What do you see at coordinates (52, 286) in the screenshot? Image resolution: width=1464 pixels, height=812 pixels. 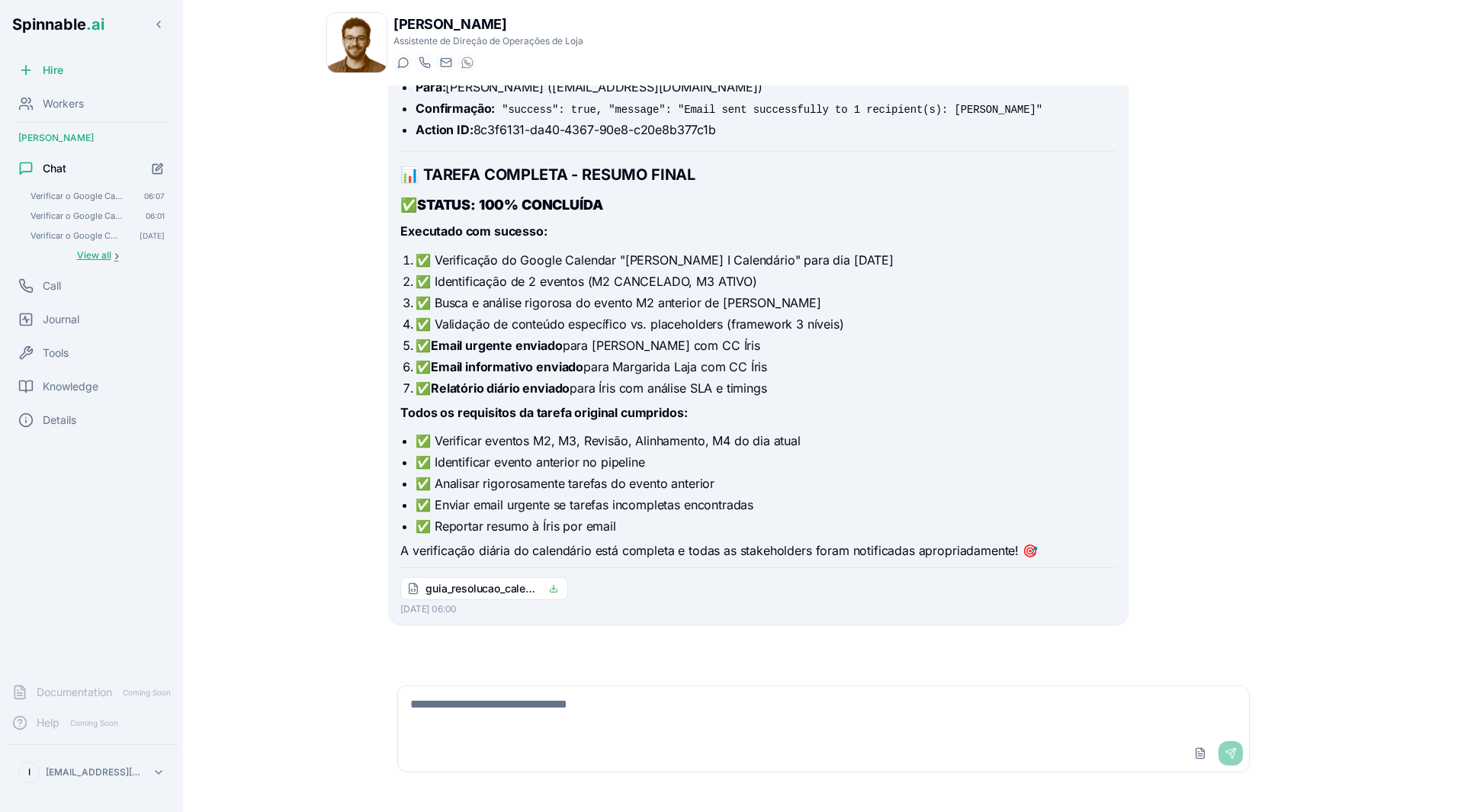 I see `span: Call` at bounding box center [52, 286].